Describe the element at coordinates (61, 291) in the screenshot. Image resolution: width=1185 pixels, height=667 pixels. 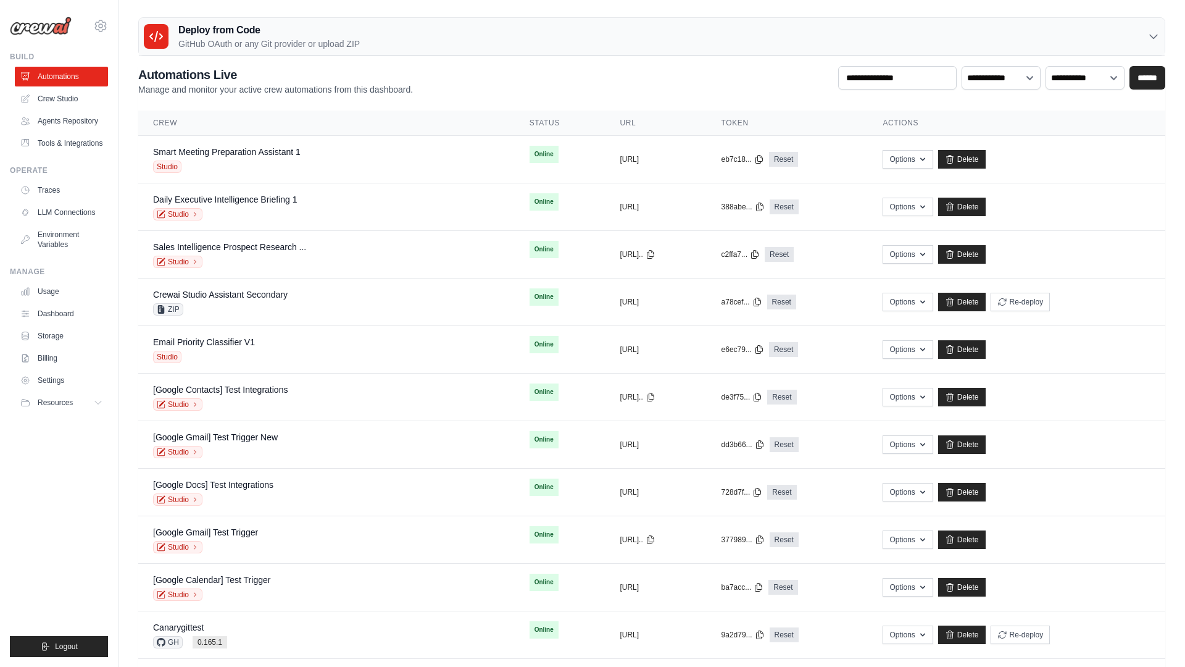
I see `a: Usage` at that location.